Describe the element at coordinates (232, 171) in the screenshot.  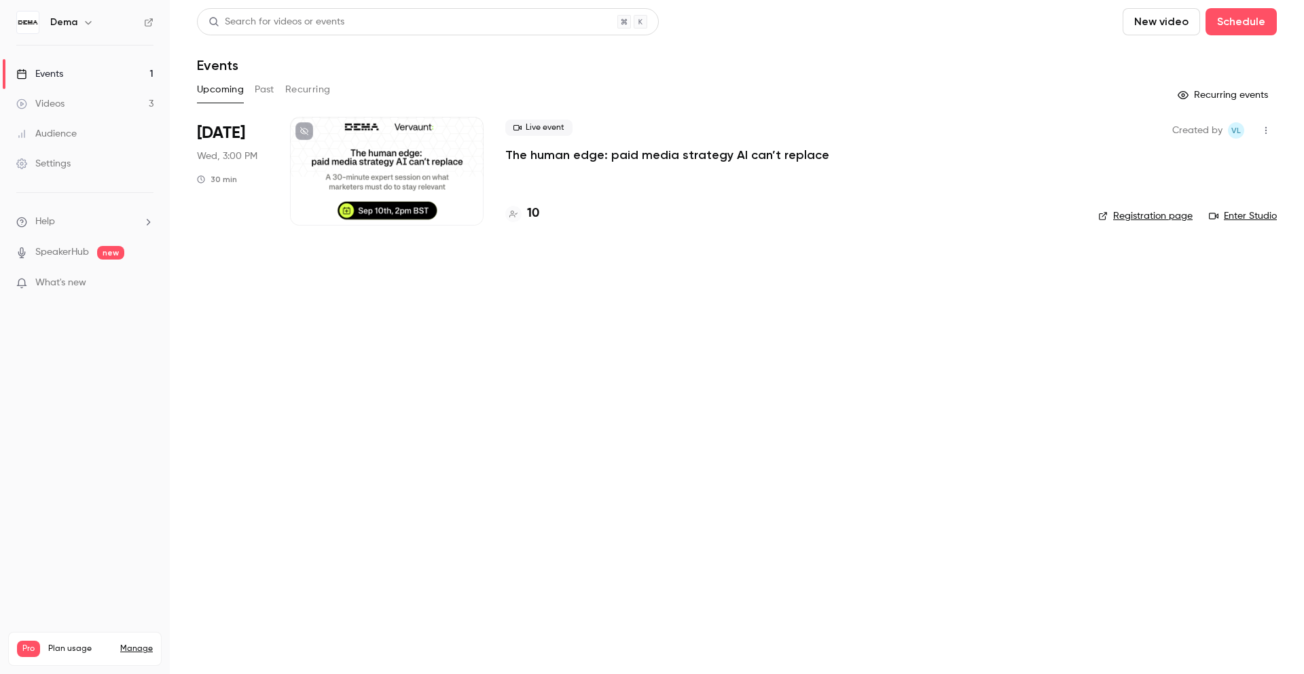
I see `div: Sep 10 Wed, 2:00 PM (Europe/London)` at that location.